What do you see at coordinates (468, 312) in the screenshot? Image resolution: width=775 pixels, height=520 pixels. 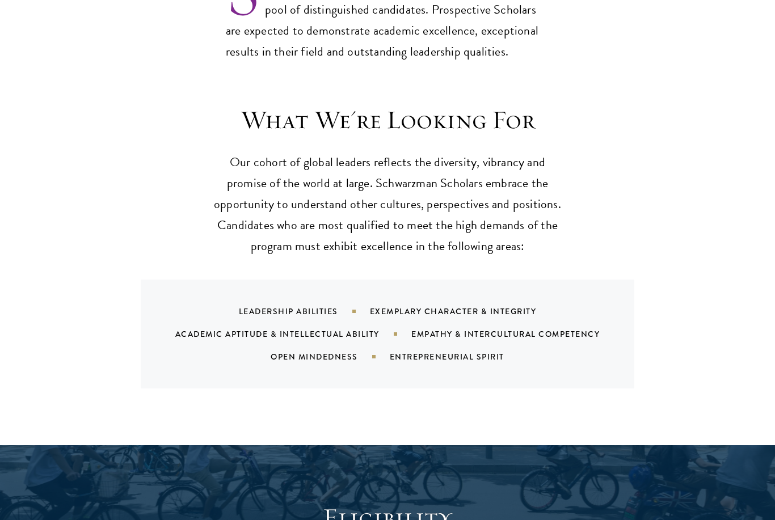 I see `div: Exemplary Character & Integrity` at bounding box center [468, 312].